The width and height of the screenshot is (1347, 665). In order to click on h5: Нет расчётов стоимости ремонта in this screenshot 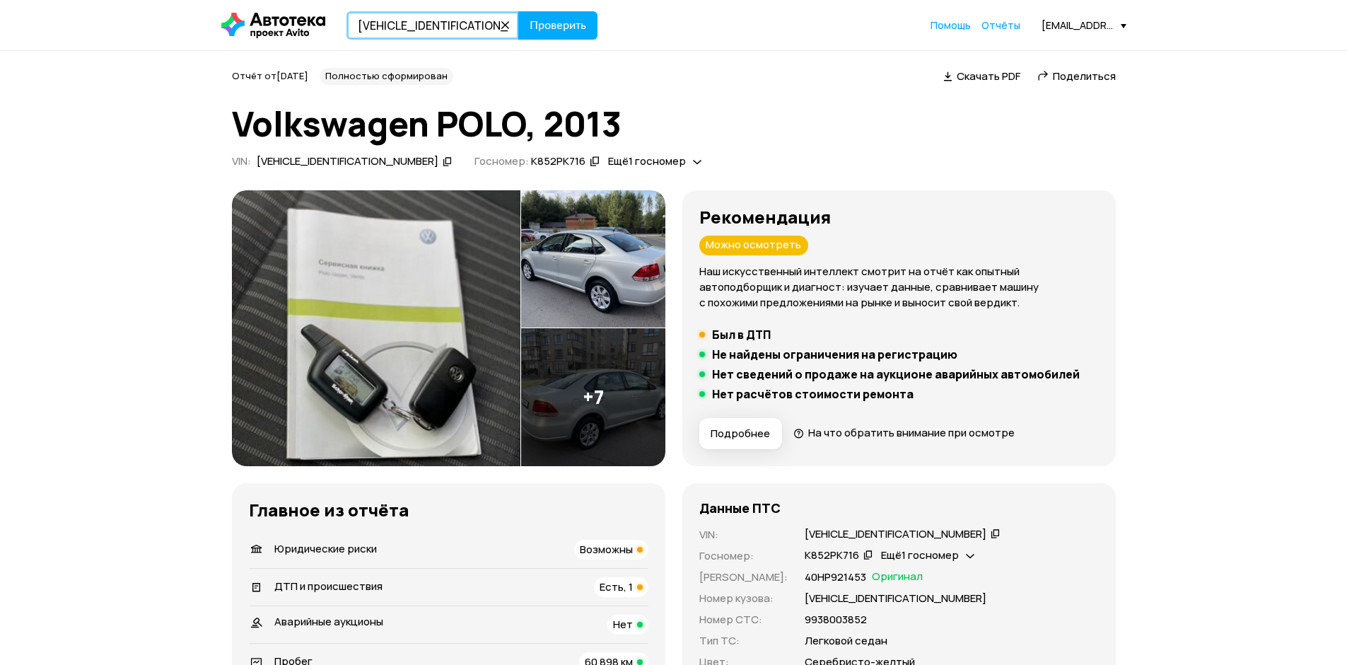, I will do `click(812, 394)`.